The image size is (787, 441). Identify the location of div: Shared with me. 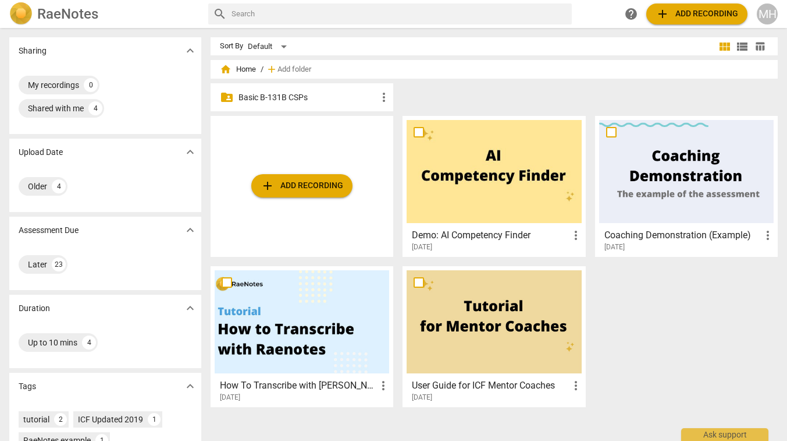
(56, 108).